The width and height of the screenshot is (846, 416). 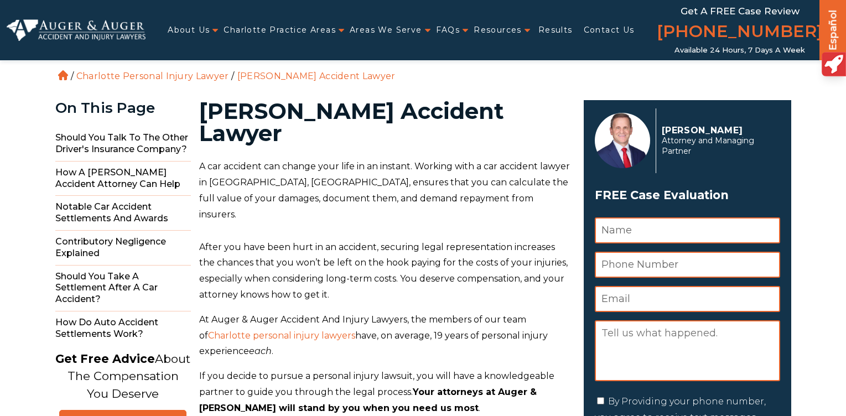 What do you see at coordinates (76, 30) in the screenshot?
I see `img: Auger & Auger Accident and Injury Lawyers Logo` at bounding box center [76, 30].